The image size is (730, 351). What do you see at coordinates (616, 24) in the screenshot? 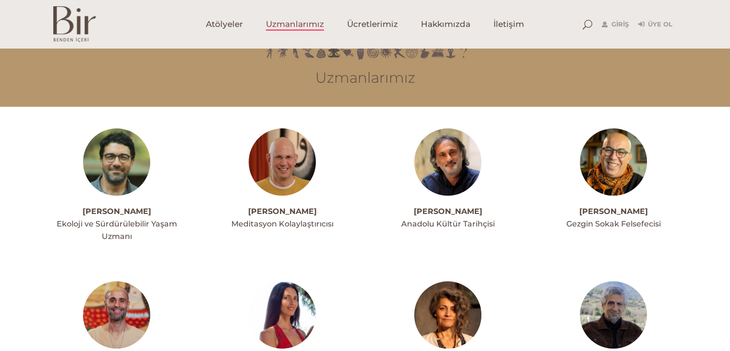
I see `a: Giriş` at bounding box center [616, 24].